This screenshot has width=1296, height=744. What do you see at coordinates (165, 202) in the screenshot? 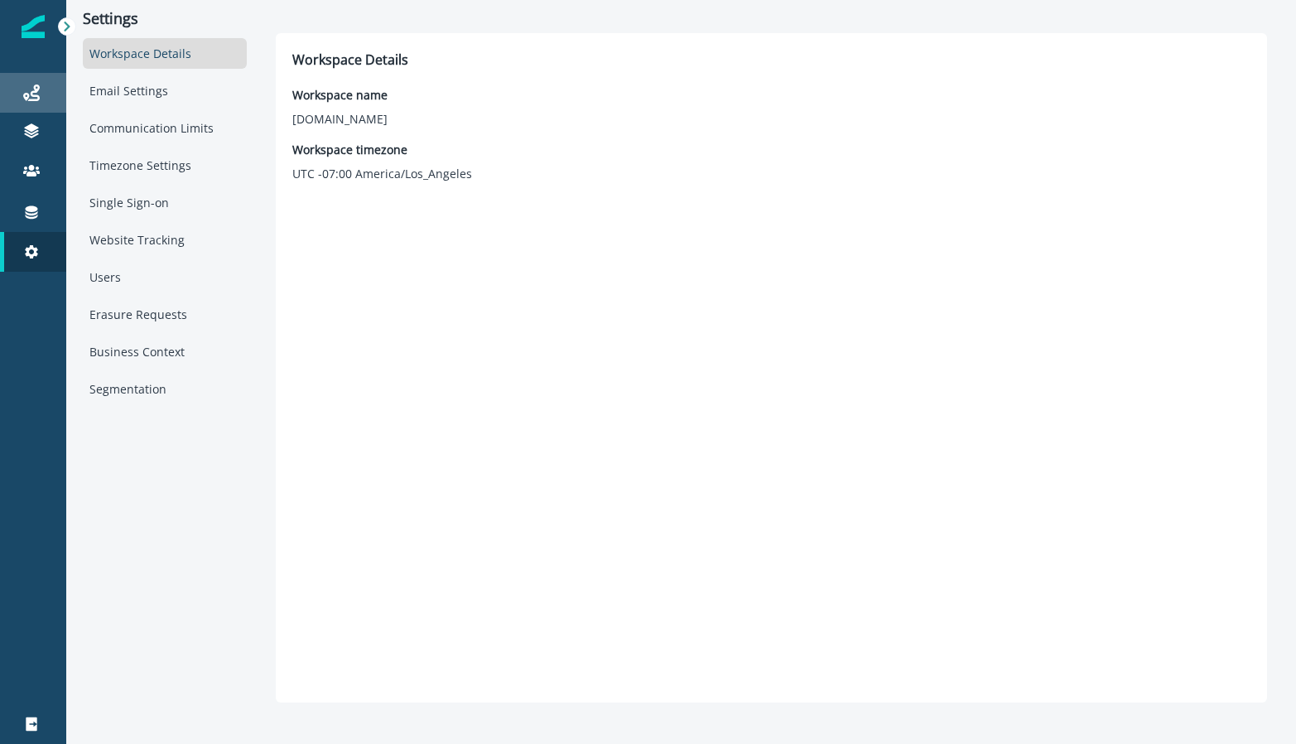
I see `div: Single Sign-on` at bounding box center [165, 202].